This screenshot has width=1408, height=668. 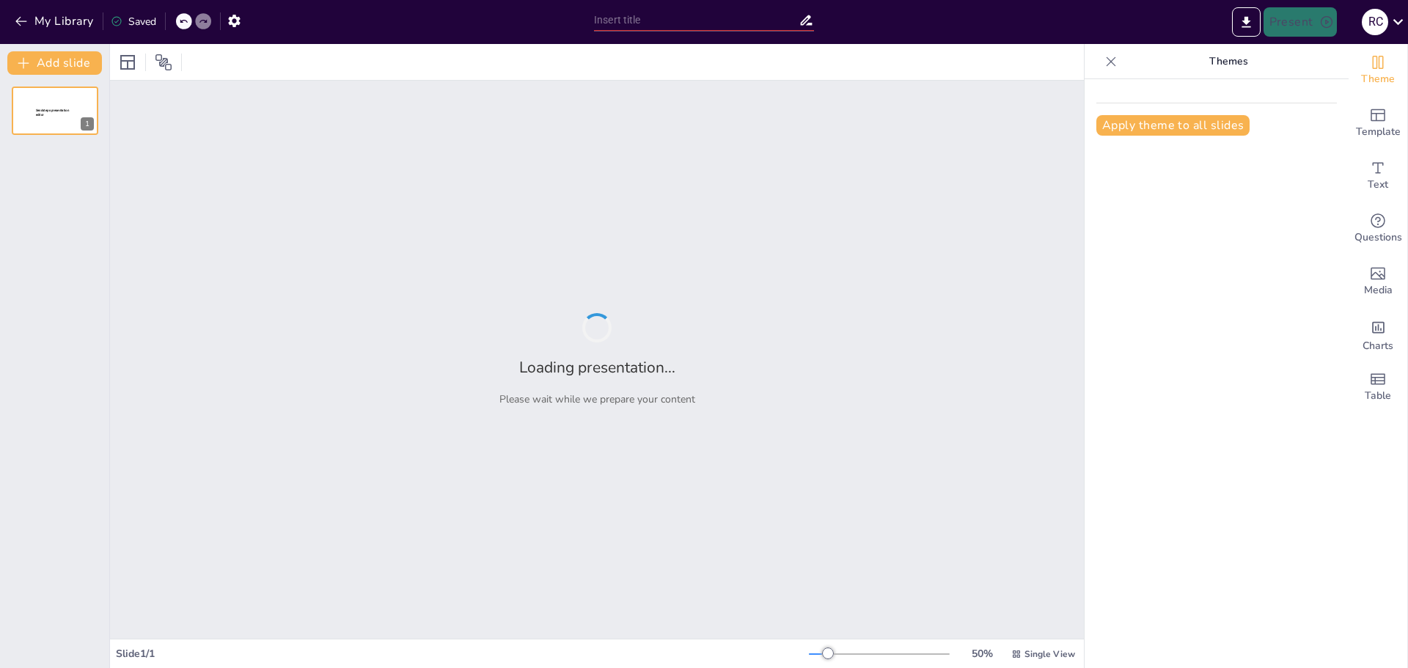 I want to click on div: Get real-time input from your audience, so click(x=1378, y=229).